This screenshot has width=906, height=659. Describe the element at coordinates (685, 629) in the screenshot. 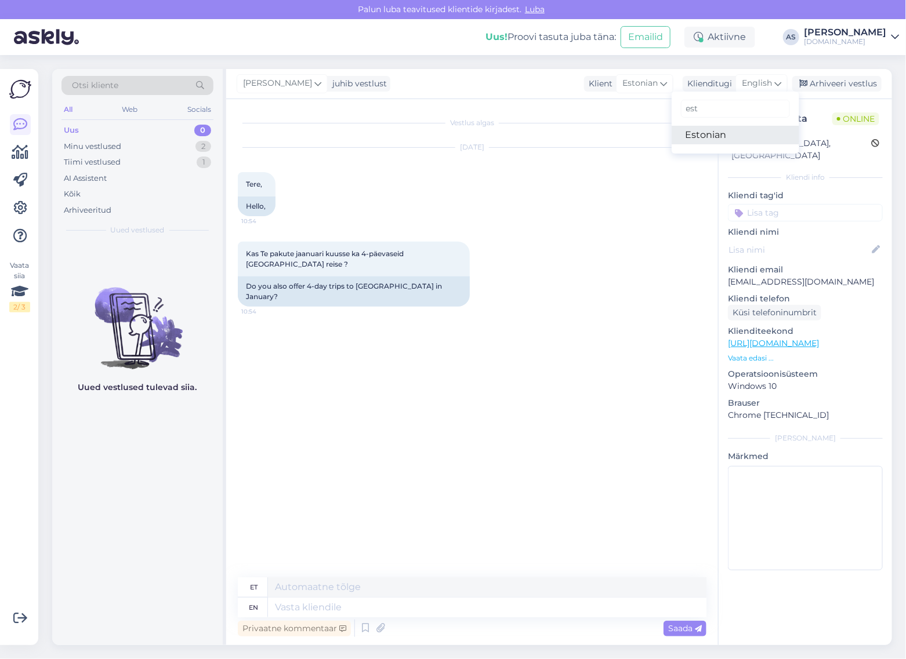

I see `span: Saada` at that location.